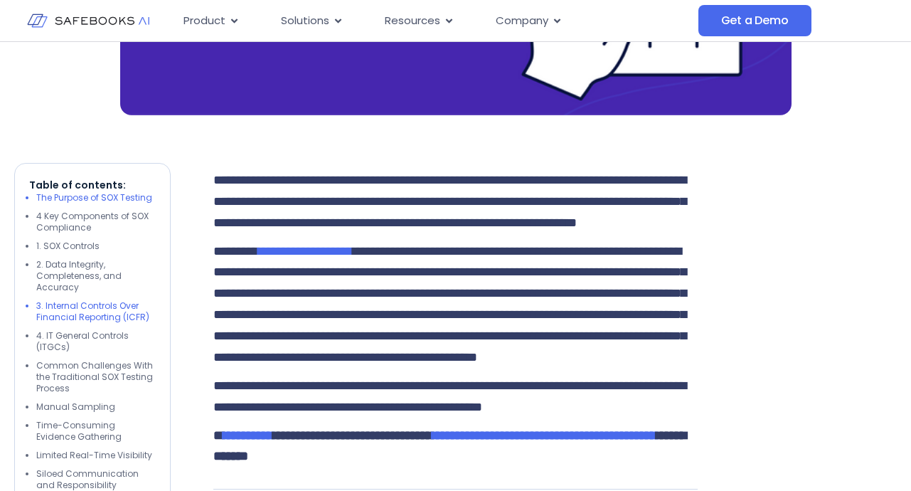  I want to click on span: Resources, so click(413, 21).